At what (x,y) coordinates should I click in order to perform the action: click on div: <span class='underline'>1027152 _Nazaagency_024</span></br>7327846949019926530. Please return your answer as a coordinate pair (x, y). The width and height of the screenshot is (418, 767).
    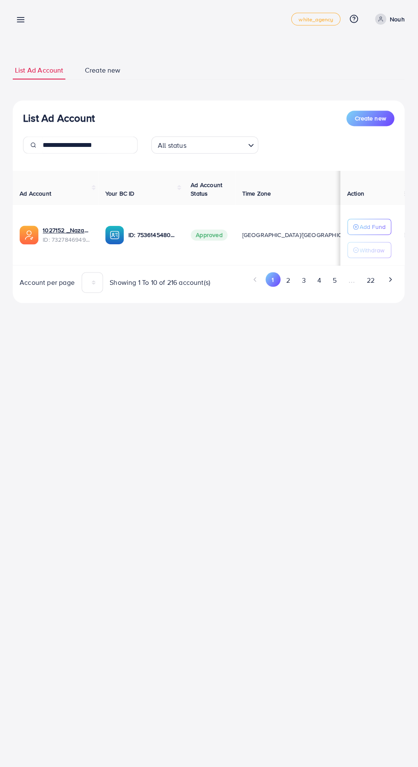
    Looking at the image, I should click on (68, 236).